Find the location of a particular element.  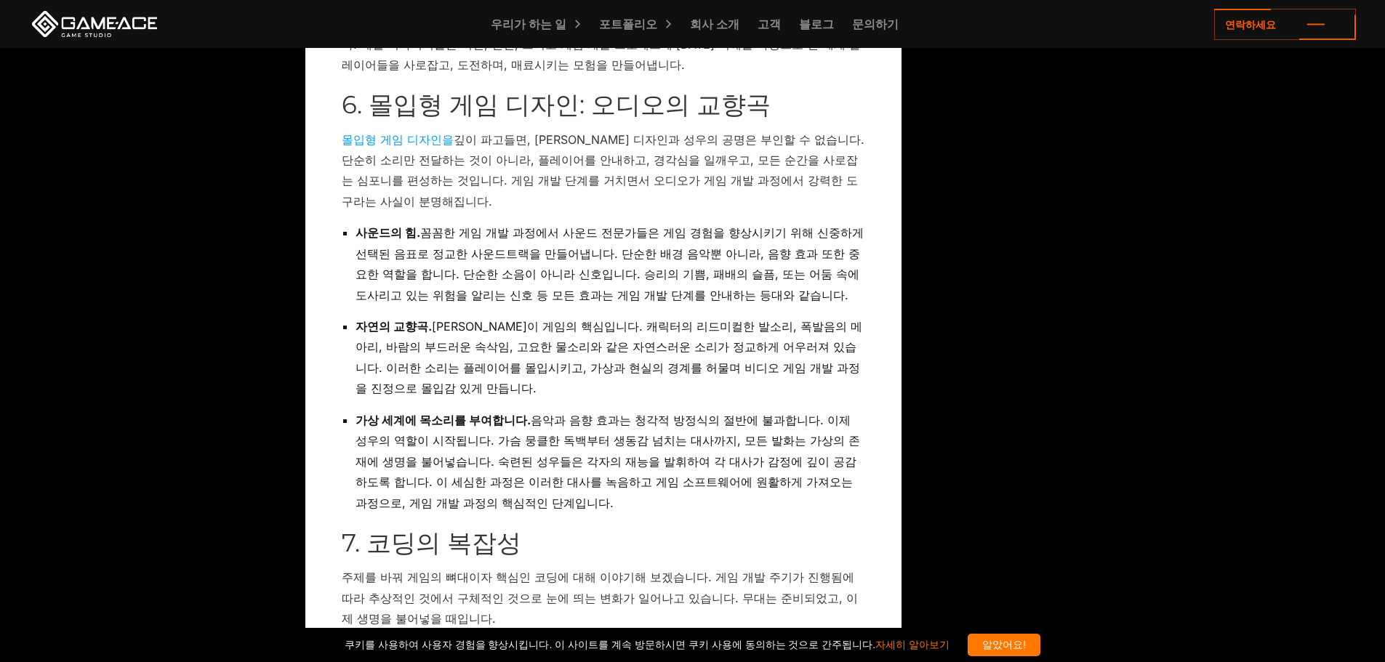

font: 6. 몰입형 게임 디자인: 오디오의 교향곡 is located at coordinates (556, 105).